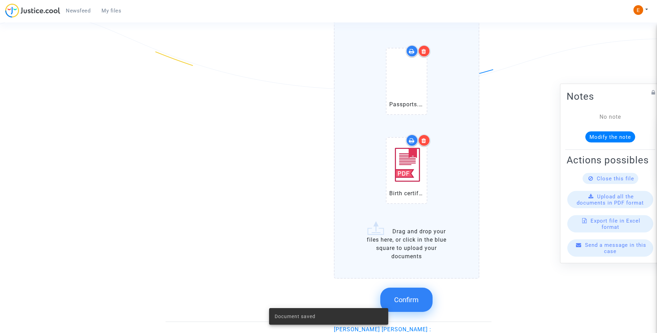 The height and width of the screenshot is (333, 657). What do you see at coordinates (295, 316) in the screenshot?
I see `span: Document saved` at bounding box center [295, 316].